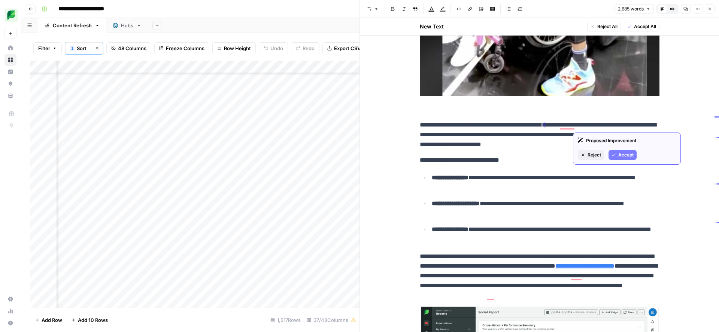 The height and width of the screenshot is (332, 719). Describe the element at coordinates (634, 9) in the screenshot. I see `button: 2,685 words` at that location.